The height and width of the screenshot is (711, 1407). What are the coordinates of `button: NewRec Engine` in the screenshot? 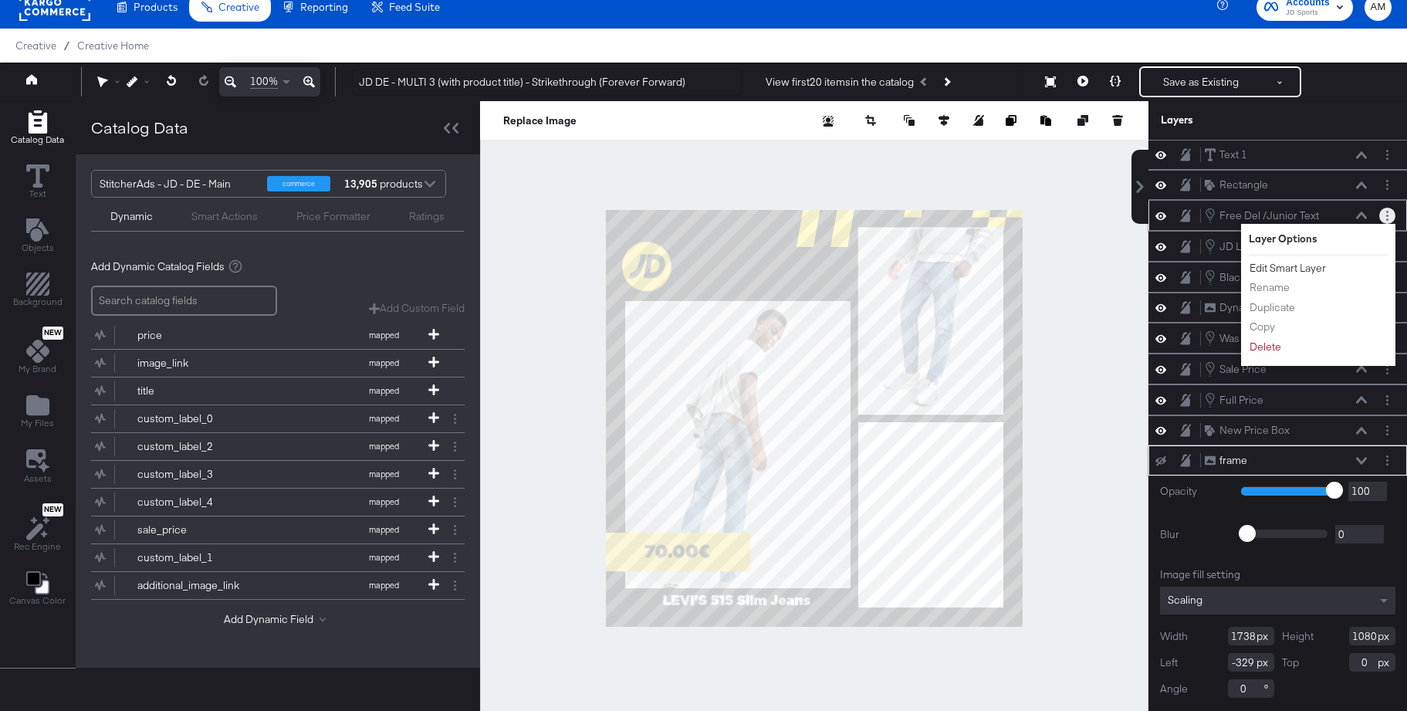 It's located at (37, 528).